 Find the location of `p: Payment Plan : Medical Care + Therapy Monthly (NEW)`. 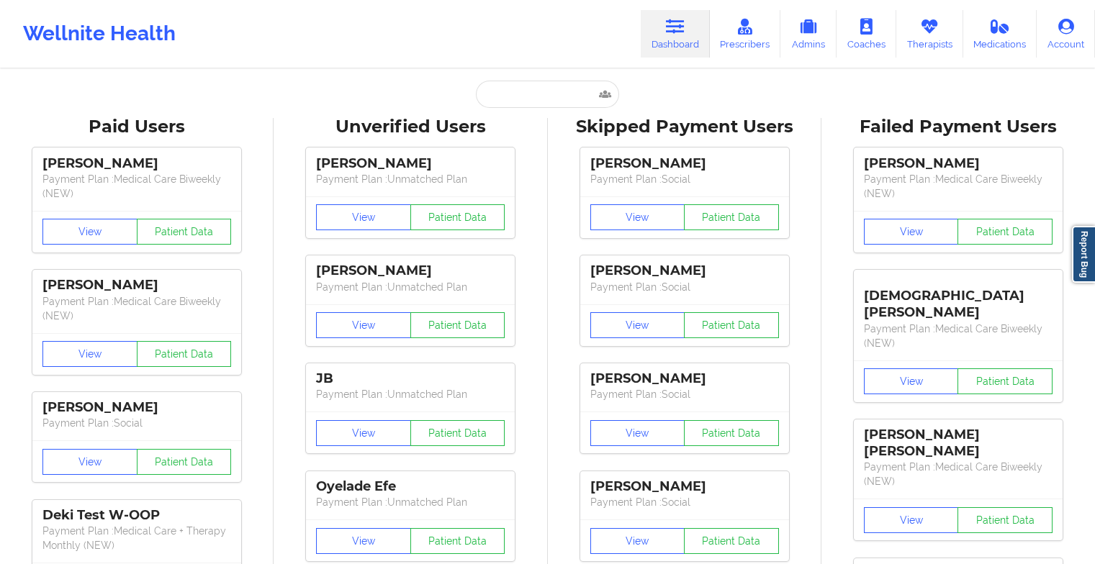

p: Payment Plan : Medical Care + Therapy Monthly (NEW) is located at coordinates (137, 538).